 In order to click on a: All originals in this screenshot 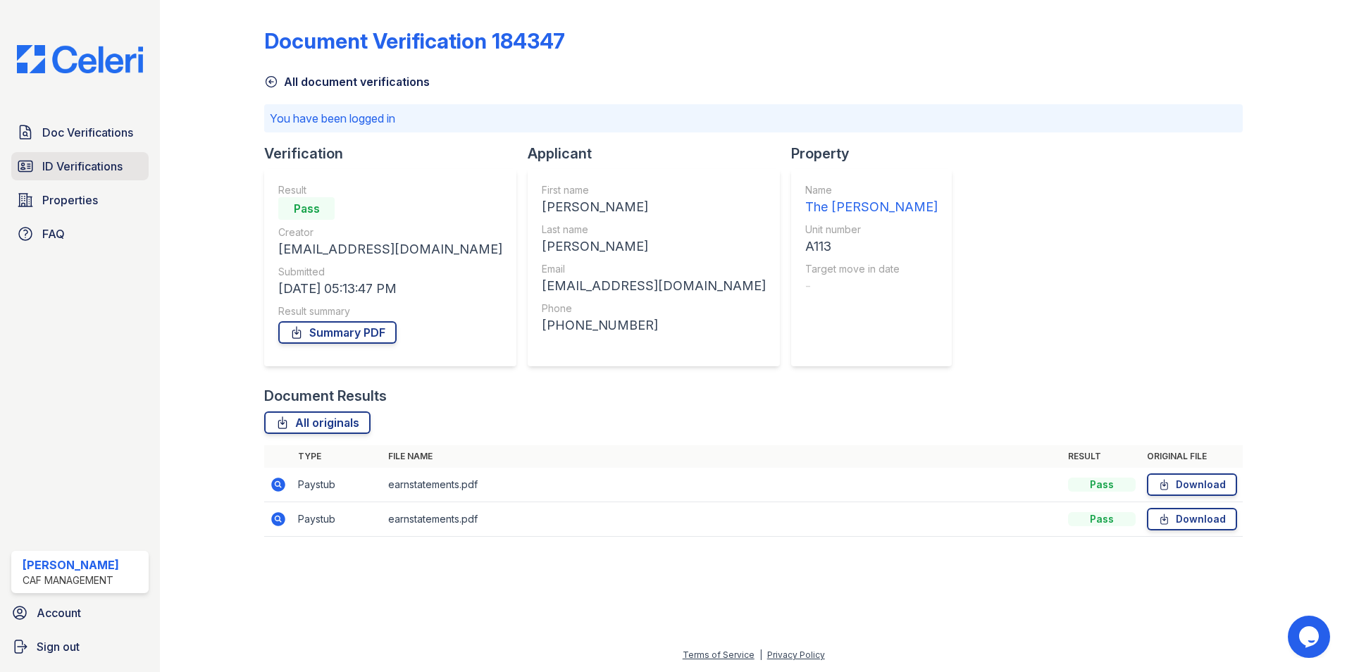, I will do `click(317, 423)`.